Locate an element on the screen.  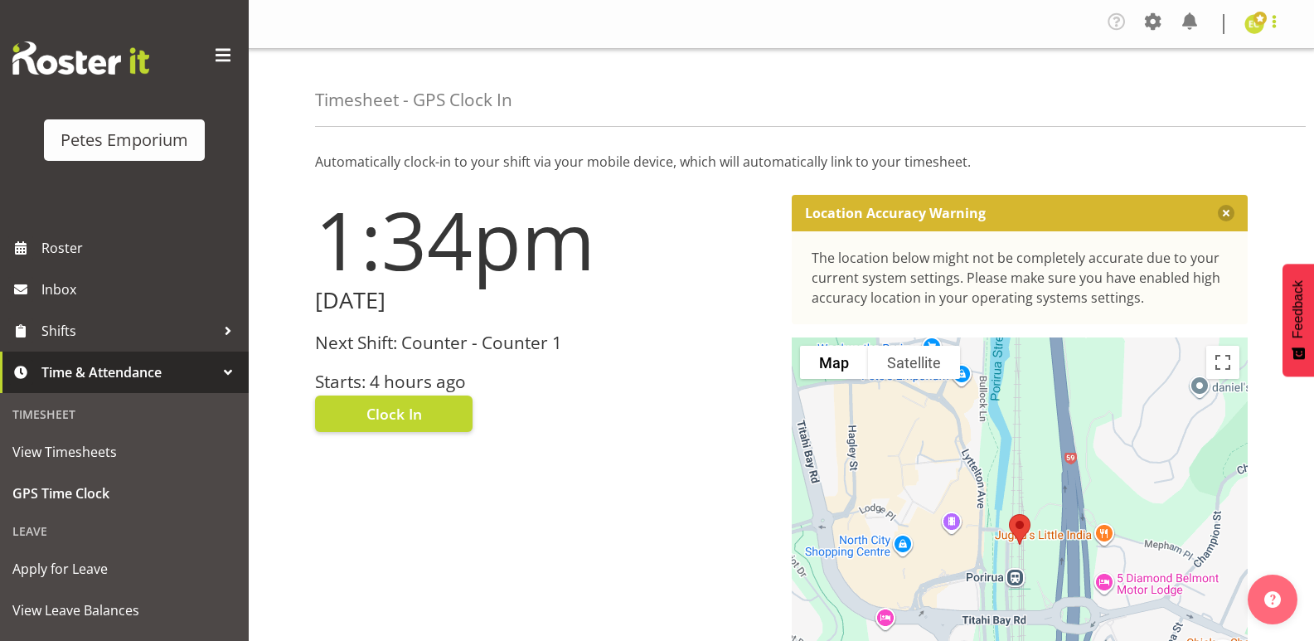
p: Automatically clock-in to your shift via your mobile device, which will automatically link to you... is located at coordinates (781, 162).